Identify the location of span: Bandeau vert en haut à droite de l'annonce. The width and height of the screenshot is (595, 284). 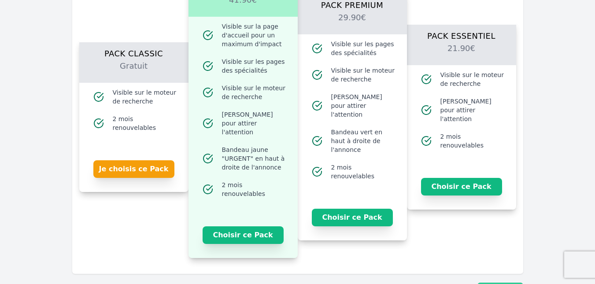
(364, 141).